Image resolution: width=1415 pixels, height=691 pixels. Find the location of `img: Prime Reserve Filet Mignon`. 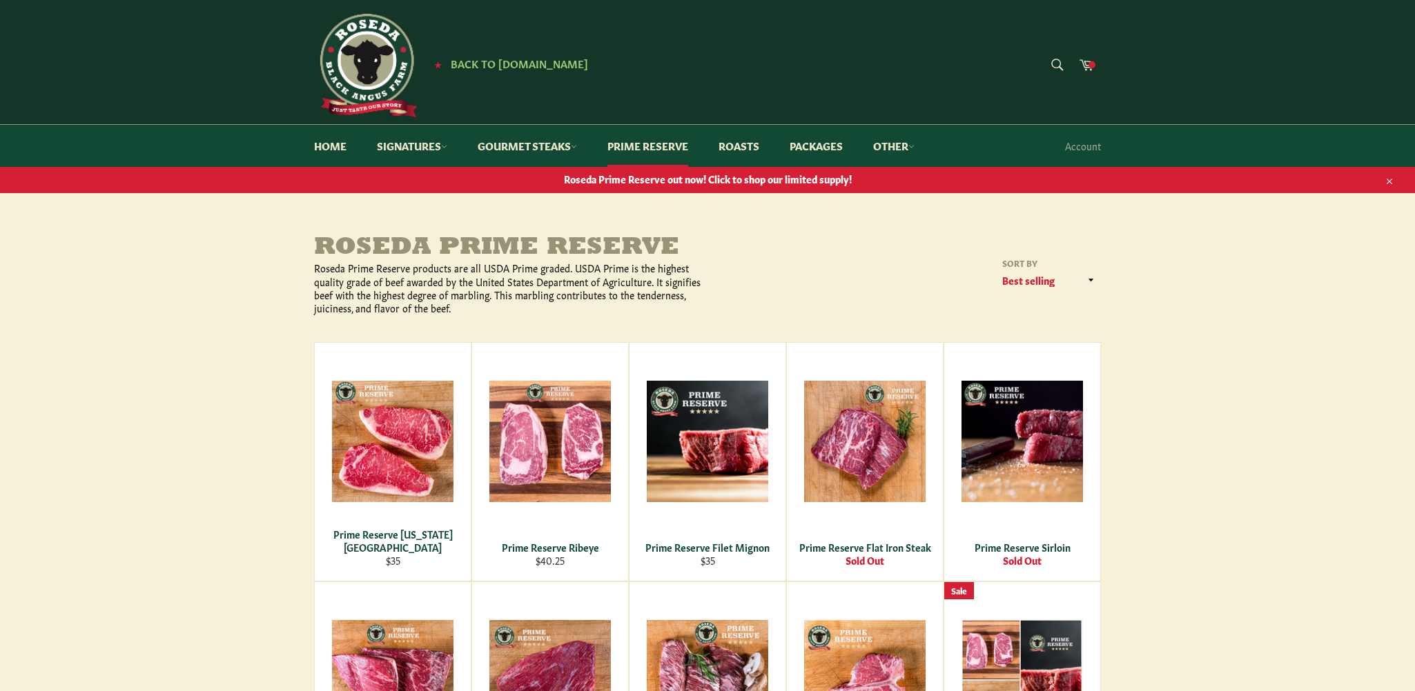

img: Prime Reserve Filet Mignon is located at coordinates (707, 442).